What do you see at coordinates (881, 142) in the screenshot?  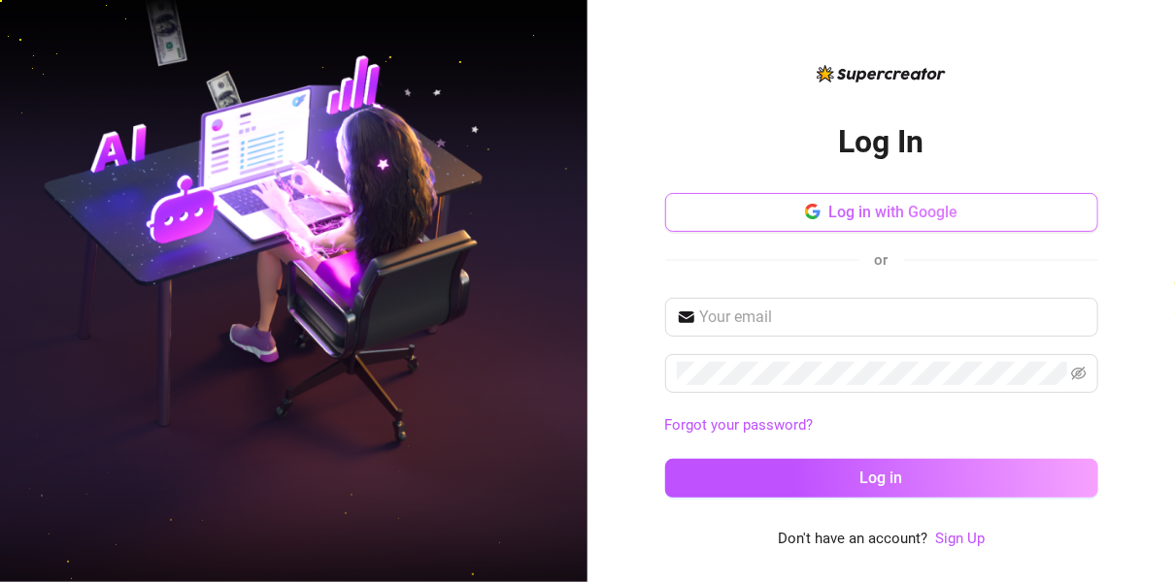 I see `h2: Log In` at bounding box center [881, 142].